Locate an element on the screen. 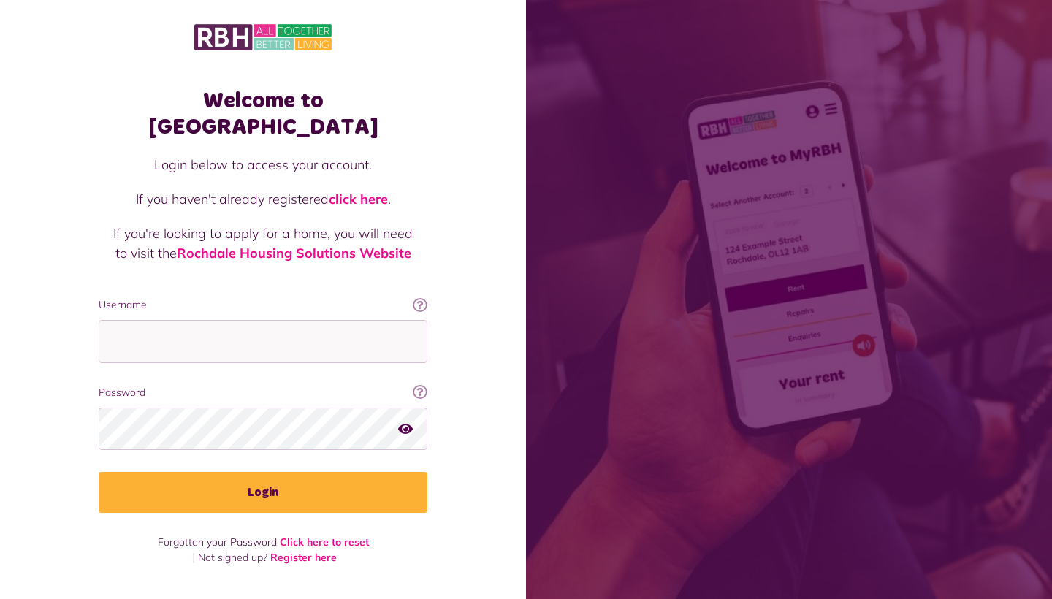  p: If you're looking to apply for a home, you will need to visit the is located at coordinates (263, 243).